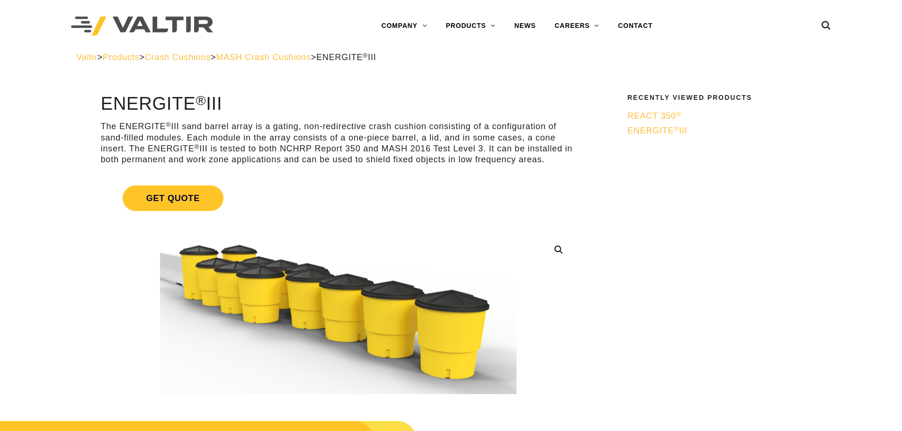 This screenshot has height=431, width=902. I want to click on a: Get Quote, so click(338, 198).